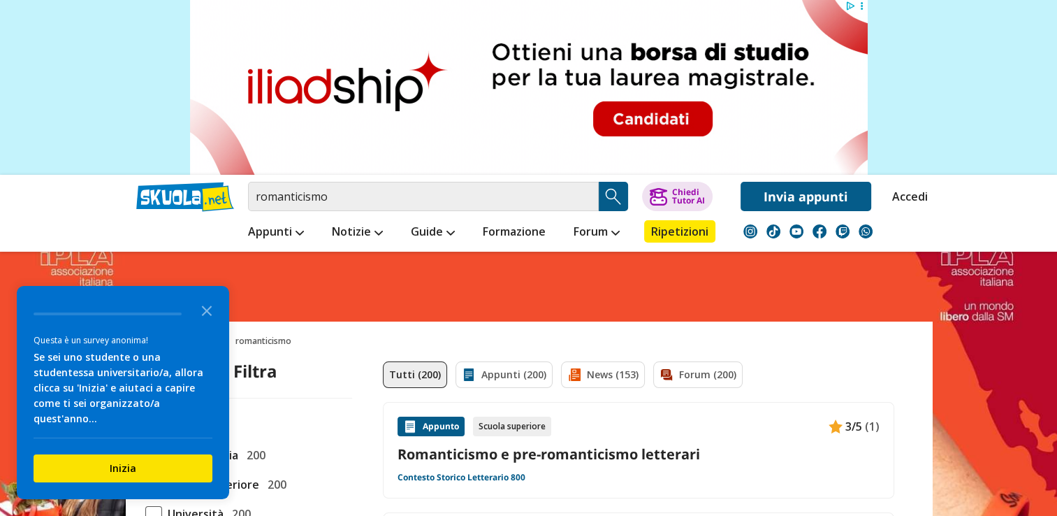 Image resolution: width=1057 pixels, height=516 pixels. I want to click on a: Invia appunti, so click(805, 196).